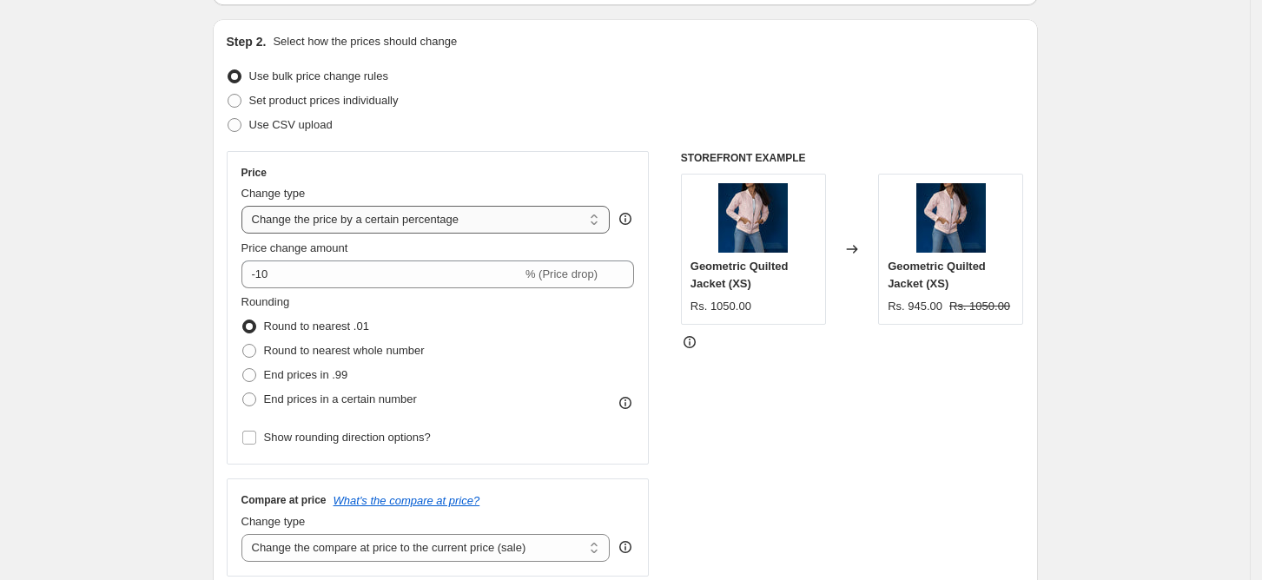 The width and height of the screenshot is (1262, 580). I want to click on span: Use bulk price change rules, so click(319, 76).